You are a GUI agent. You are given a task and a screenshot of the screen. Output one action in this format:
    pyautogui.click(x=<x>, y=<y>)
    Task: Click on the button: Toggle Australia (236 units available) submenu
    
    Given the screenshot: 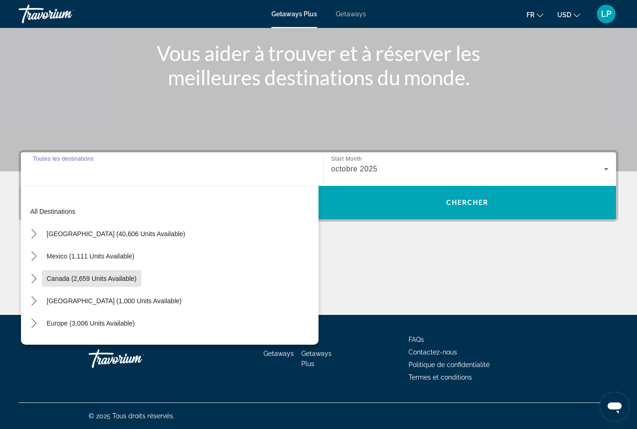 What is the action you would take?
    pyautogui.click(x=34, y=346)
    